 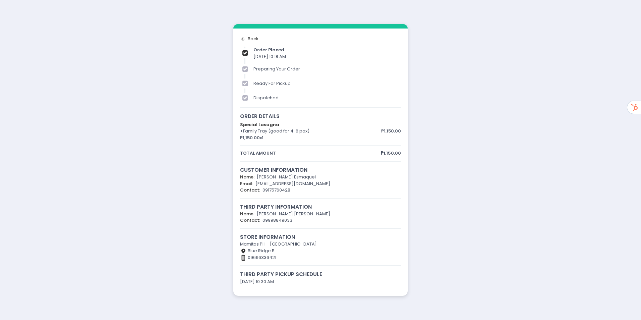 I want to click on div: Third party information, so click(x=320, y=206).